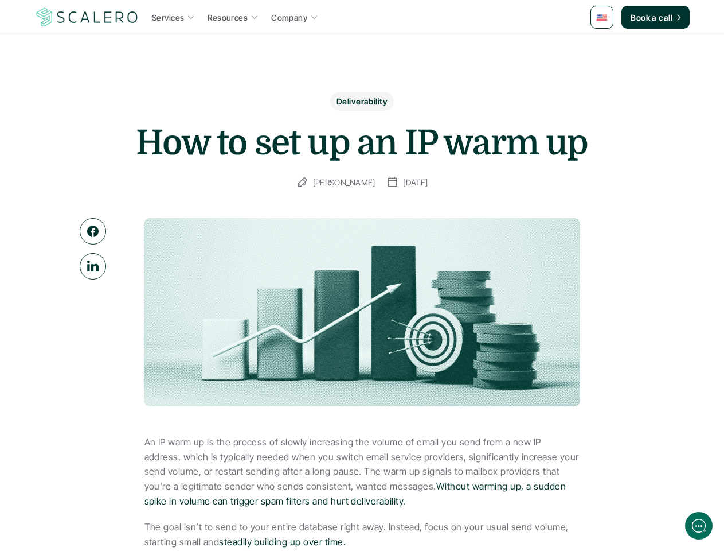 The height and width of the screenshot is (551, 724). Describe the element at coordinates (120, 404) in the screenshot. I see `span: We run on Gist` at that location.